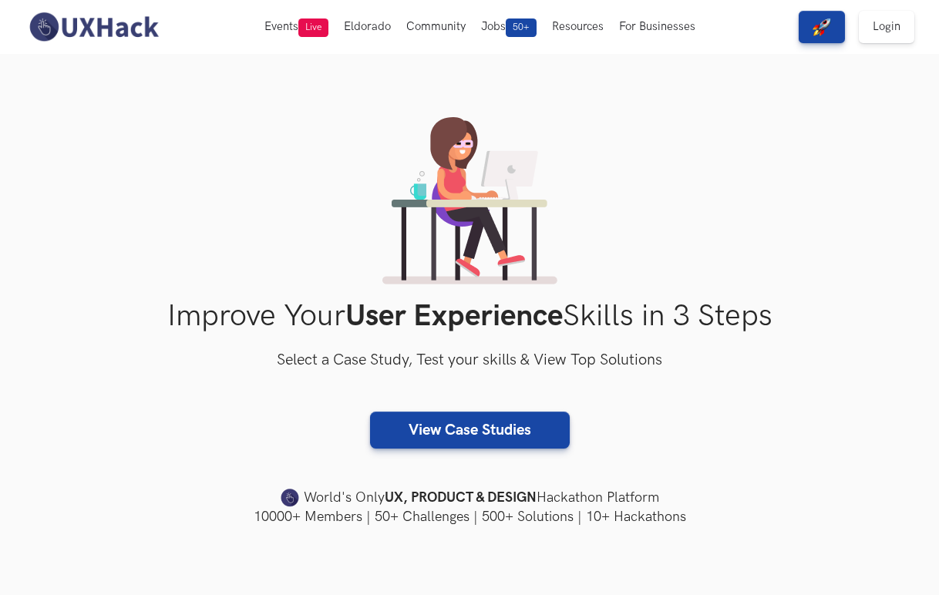 The width and height of the screenshot is (939, 595). I want to click on strong: UX, PRODUCT & DESIGN, so click(460, 498).